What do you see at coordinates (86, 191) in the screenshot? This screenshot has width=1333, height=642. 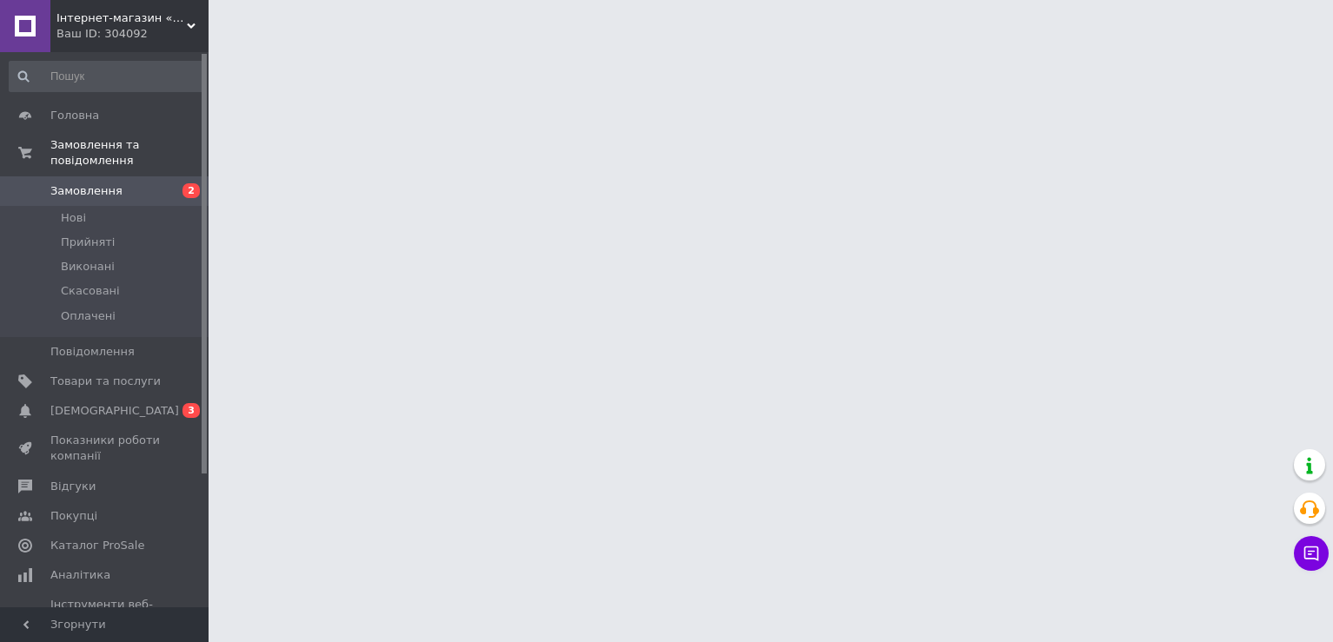 I see `span: Замовлення` at bounding box center [86, 191].